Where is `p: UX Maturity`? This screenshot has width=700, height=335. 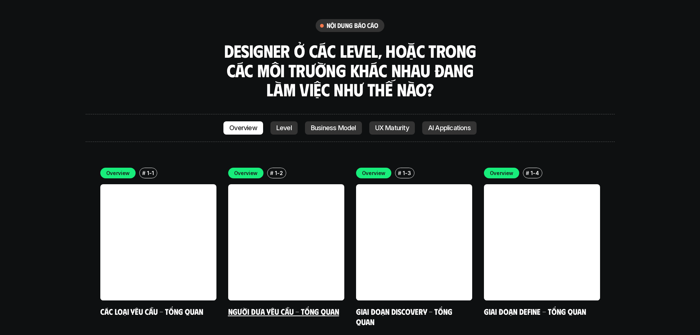
p: UX Maturity is located at coordinates (392, 128).